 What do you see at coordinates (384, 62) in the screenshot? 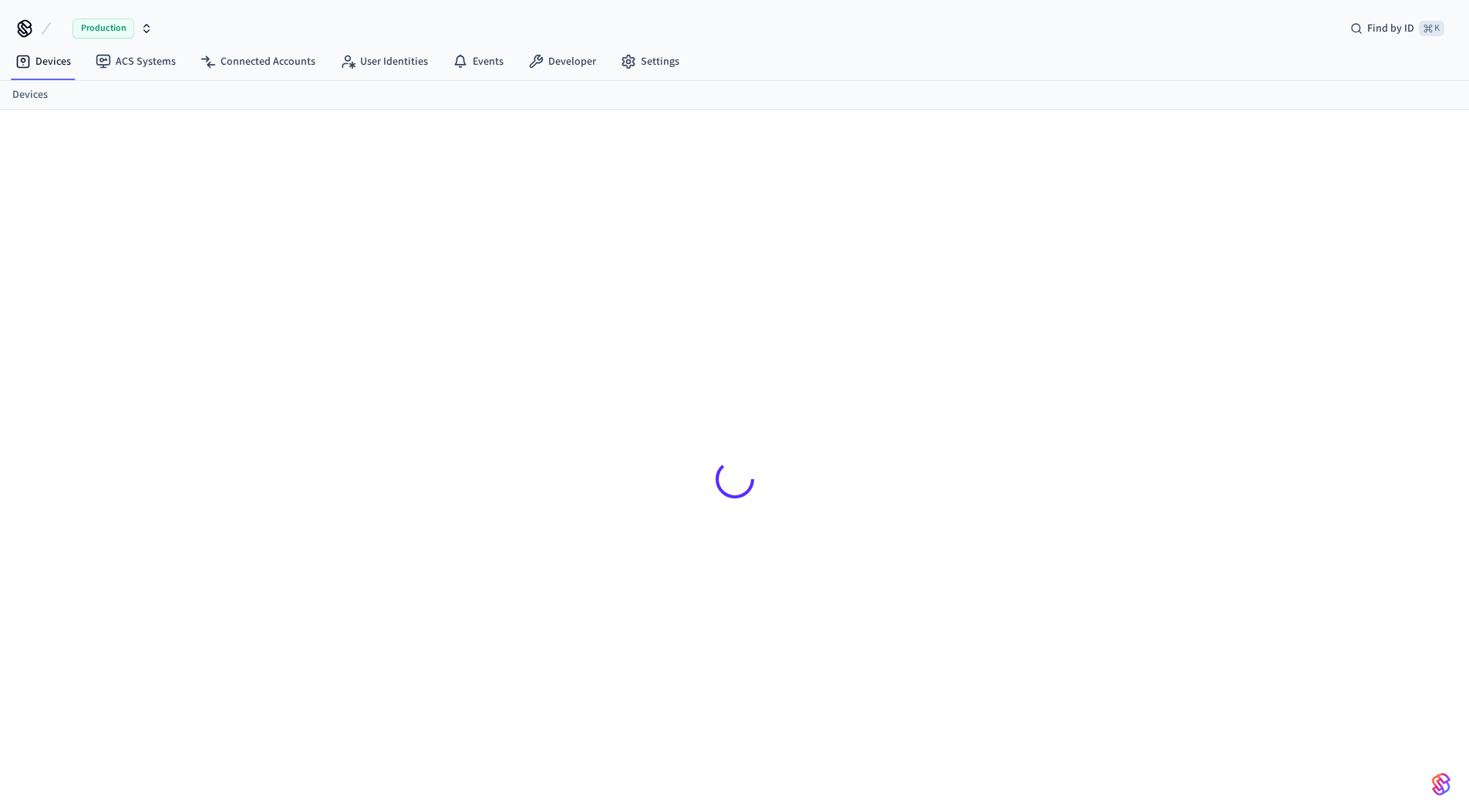
I see `a: User Identities` at bounding box center [384, 62].